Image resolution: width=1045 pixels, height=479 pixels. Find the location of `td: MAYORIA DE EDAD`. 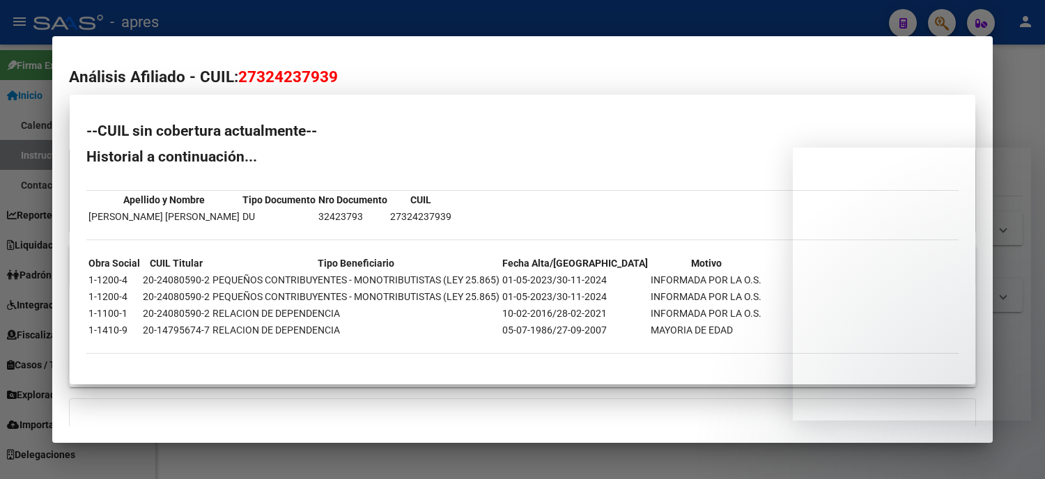

td: MAYORIA DE EDAD is located at coordinates (705, 330).